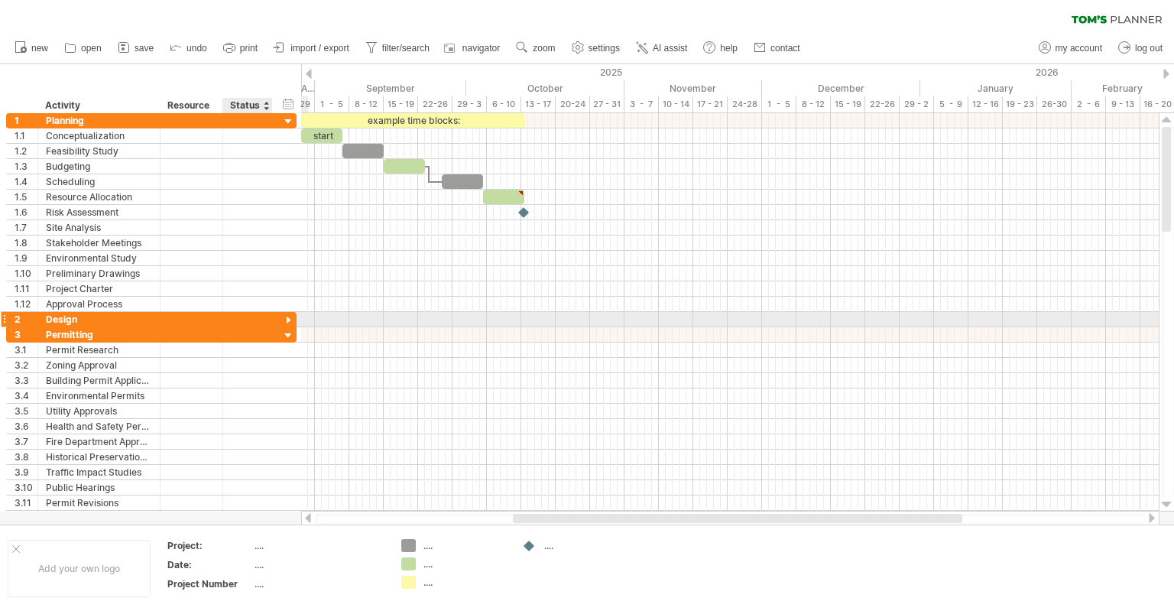  I want to click on div: example time blocks:, so click(413, 120).